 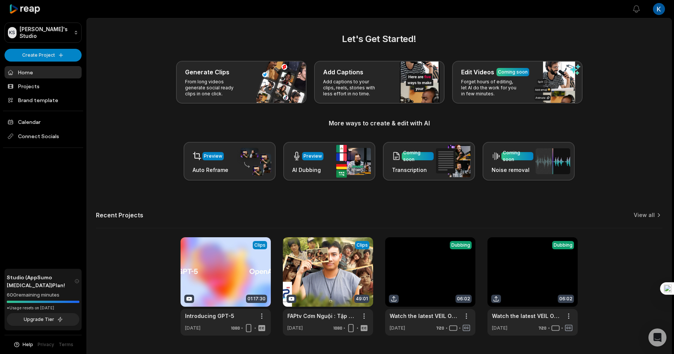 I want to click on a: Home, so click(x=43, y=72).